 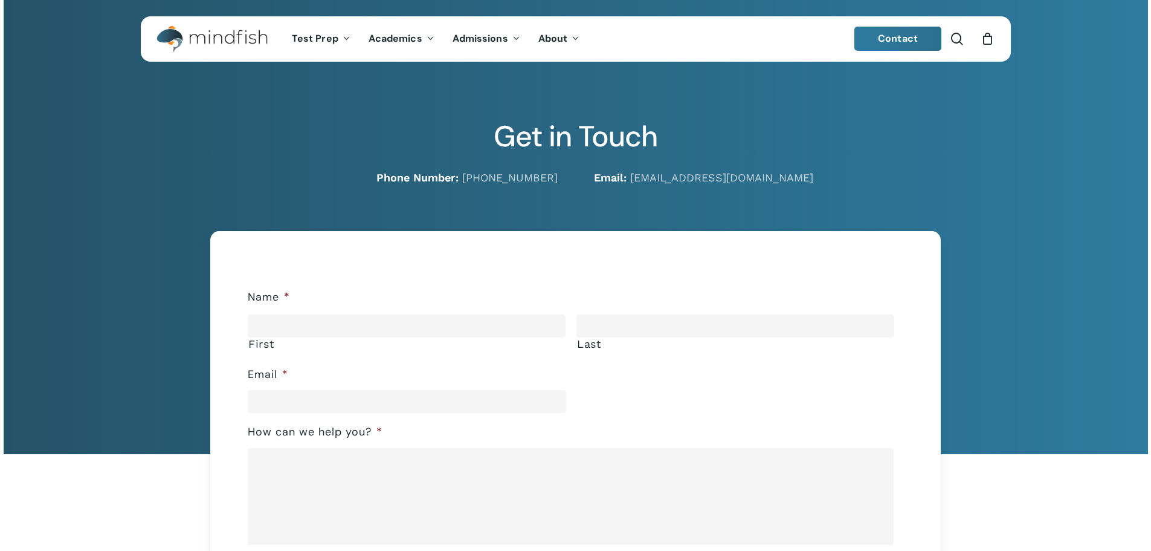 What do you see at coordinates (559, 39) in the screenshot?
I see `a: About` at bounding box center [559, 39].